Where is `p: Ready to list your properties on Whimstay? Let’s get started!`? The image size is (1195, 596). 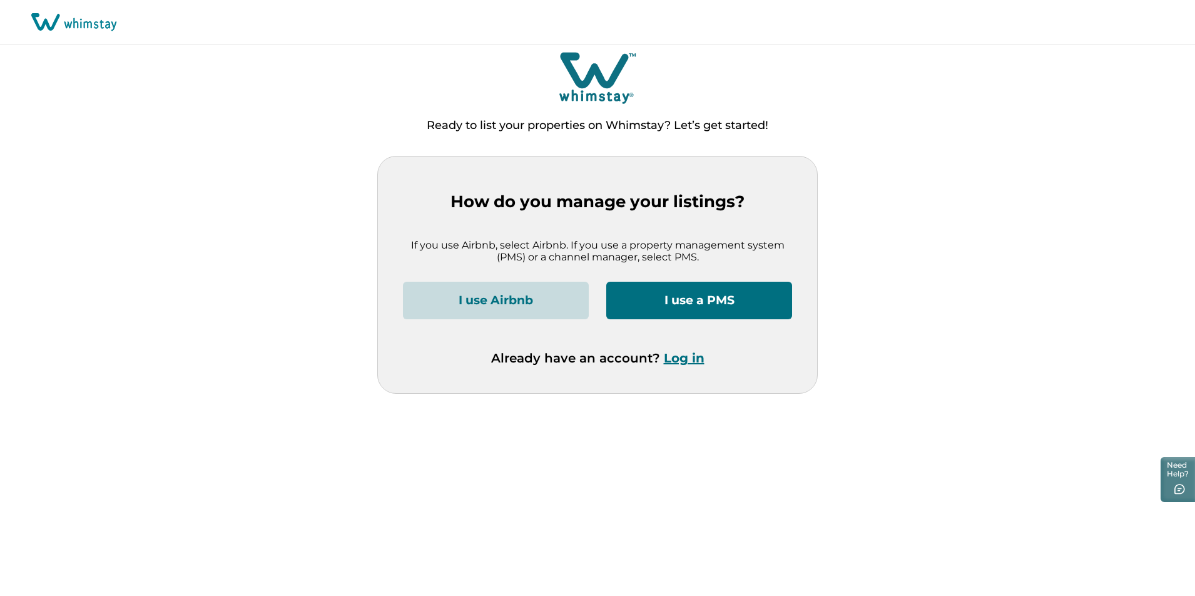
p: Ready to list your properties on Whimstay? Let’s get started! is located at coordinates (597, 126).